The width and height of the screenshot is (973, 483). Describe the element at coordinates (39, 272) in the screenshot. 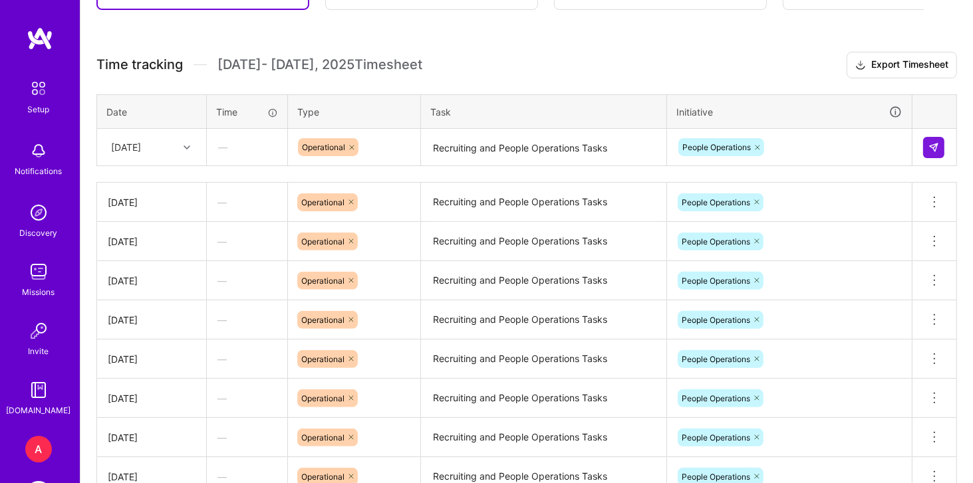

I see `img: teamwork` at that location.